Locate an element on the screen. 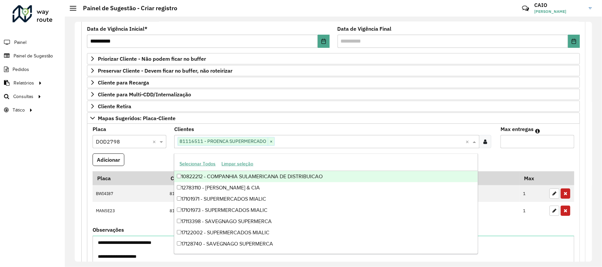 The image size is (602, 267). a: Priorizar Cliente - Não podem ficar no buffer is located at coordinates (333, 59).